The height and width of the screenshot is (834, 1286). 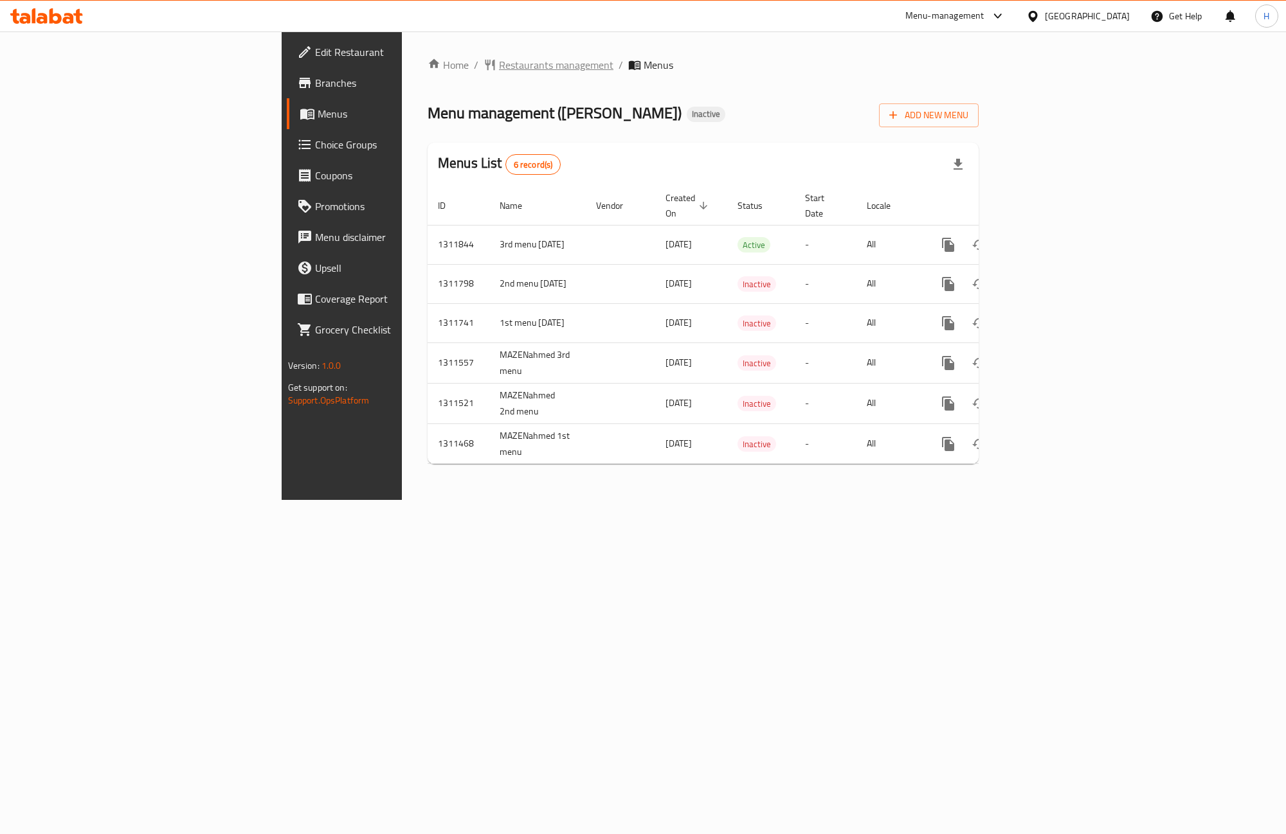 What do you see at coordinates (303, 366) in the screenshot?
I see `span: Version:` at bounding box center [303, 366].